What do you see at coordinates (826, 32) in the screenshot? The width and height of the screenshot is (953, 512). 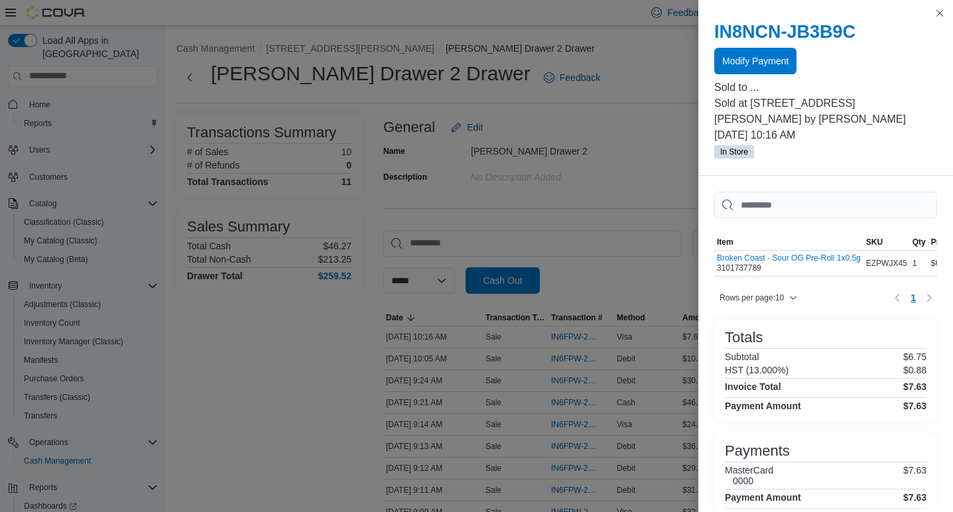 I see `h2: IN8NCN-JB3B9C` at bounding box center [826, 32].